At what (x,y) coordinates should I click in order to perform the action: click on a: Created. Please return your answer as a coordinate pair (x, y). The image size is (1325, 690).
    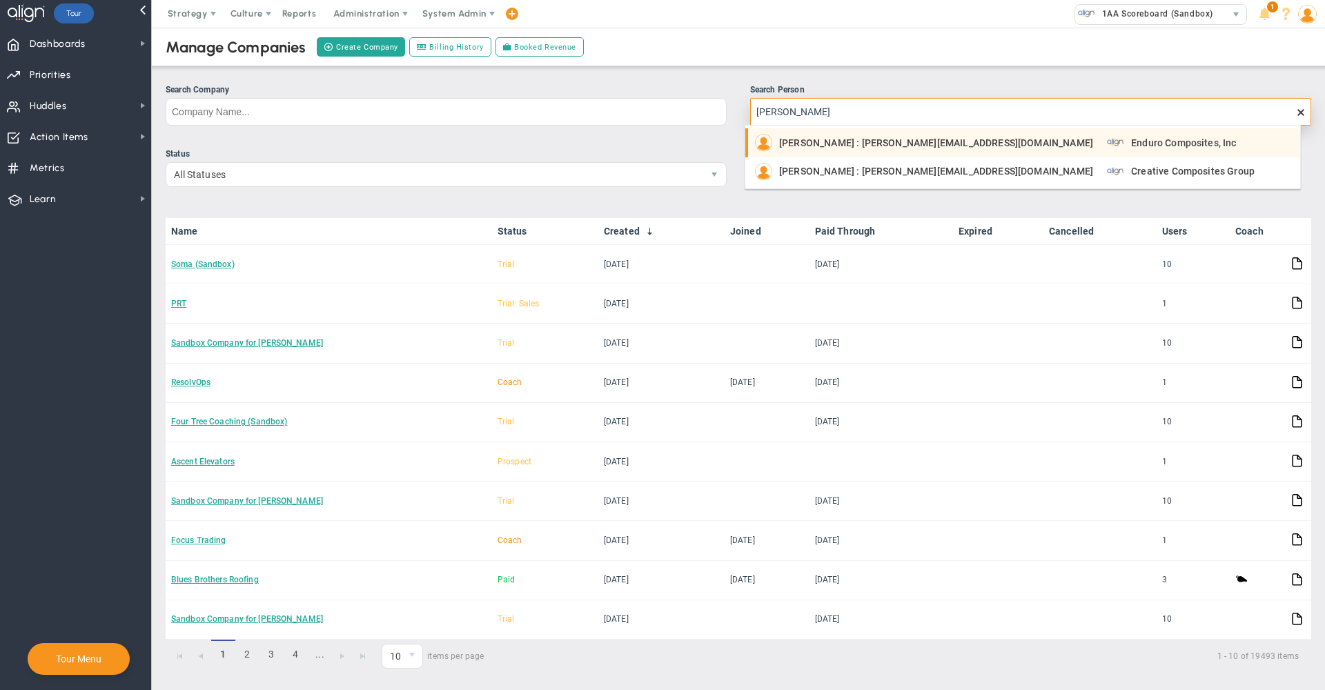
    Looking at the image, I should click on (661, 231).